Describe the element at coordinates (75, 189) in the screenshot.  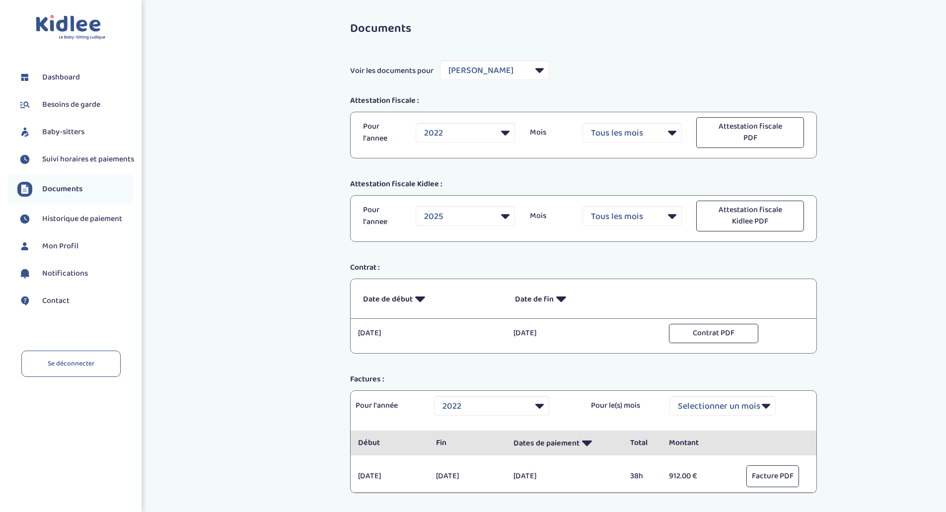
I see `a: Documents` at that location.